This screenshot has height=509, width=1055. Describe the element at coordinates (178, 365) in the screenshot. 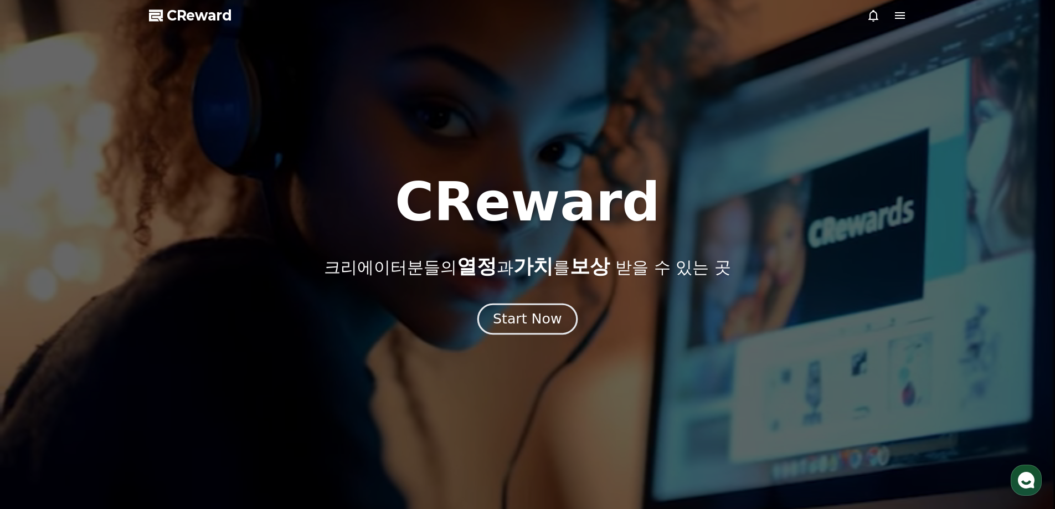

I see `a: 설정` at that location.